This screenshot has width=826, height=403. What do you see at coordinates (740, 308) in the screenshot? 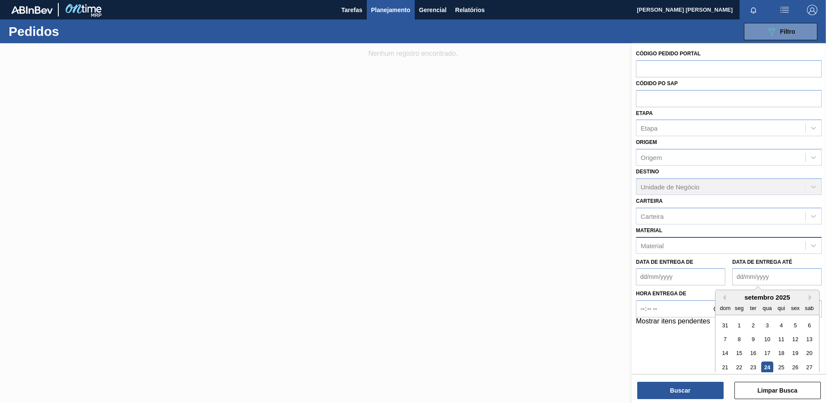
I see `div: seg` at bounding box center [740, 308].